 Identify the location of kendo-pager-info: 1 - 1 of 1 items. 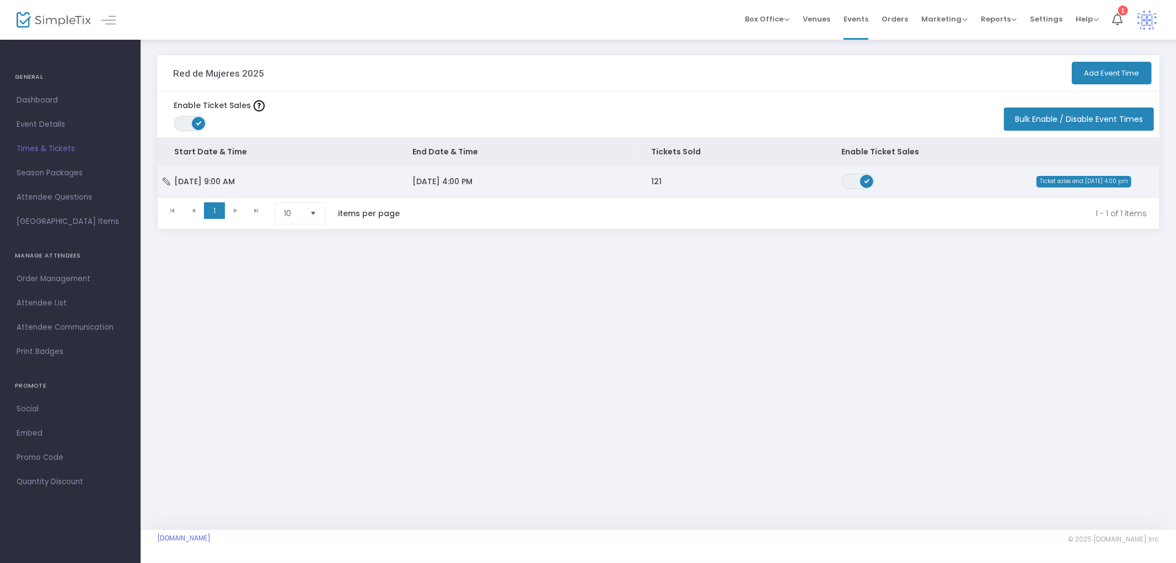
(784, 213).